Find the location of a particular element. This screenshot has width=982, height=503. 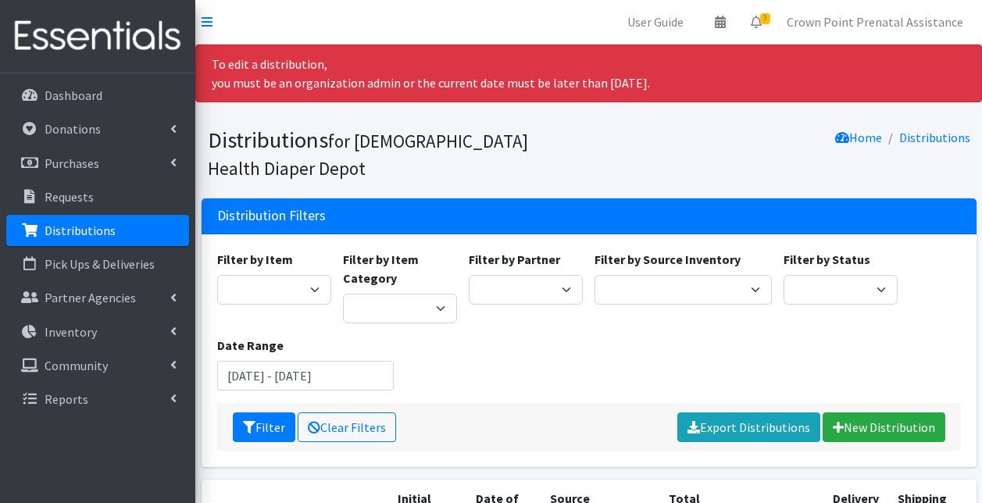

a: Reports is located at coordinates (98, 399).